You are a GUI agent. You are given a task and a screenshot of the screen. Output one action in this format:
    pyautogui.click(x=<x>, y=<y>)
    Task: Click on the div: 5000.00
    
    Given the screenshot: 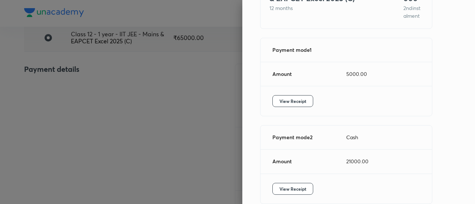 What is the action you would take?
    pyautogui.click(x=383, y=74)
    